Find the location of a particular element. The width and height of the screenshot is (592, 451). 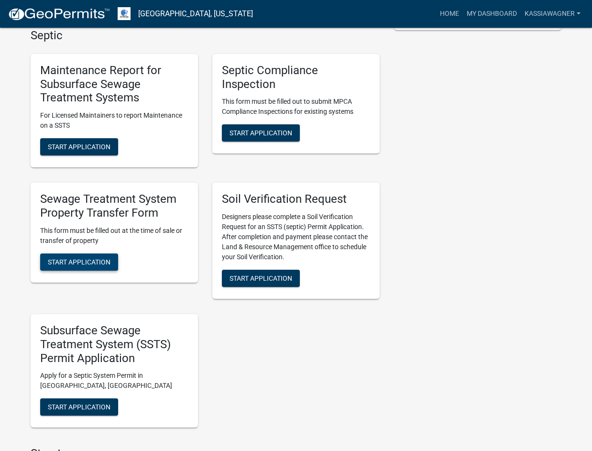

a: kassiawagner is located at coordinates (552, 14).